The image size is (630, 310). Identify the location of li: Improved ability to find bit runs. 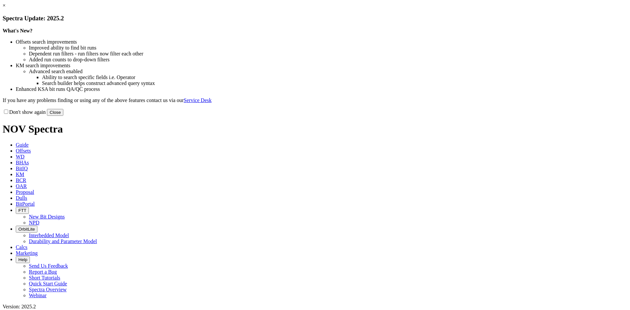
(328, 48).